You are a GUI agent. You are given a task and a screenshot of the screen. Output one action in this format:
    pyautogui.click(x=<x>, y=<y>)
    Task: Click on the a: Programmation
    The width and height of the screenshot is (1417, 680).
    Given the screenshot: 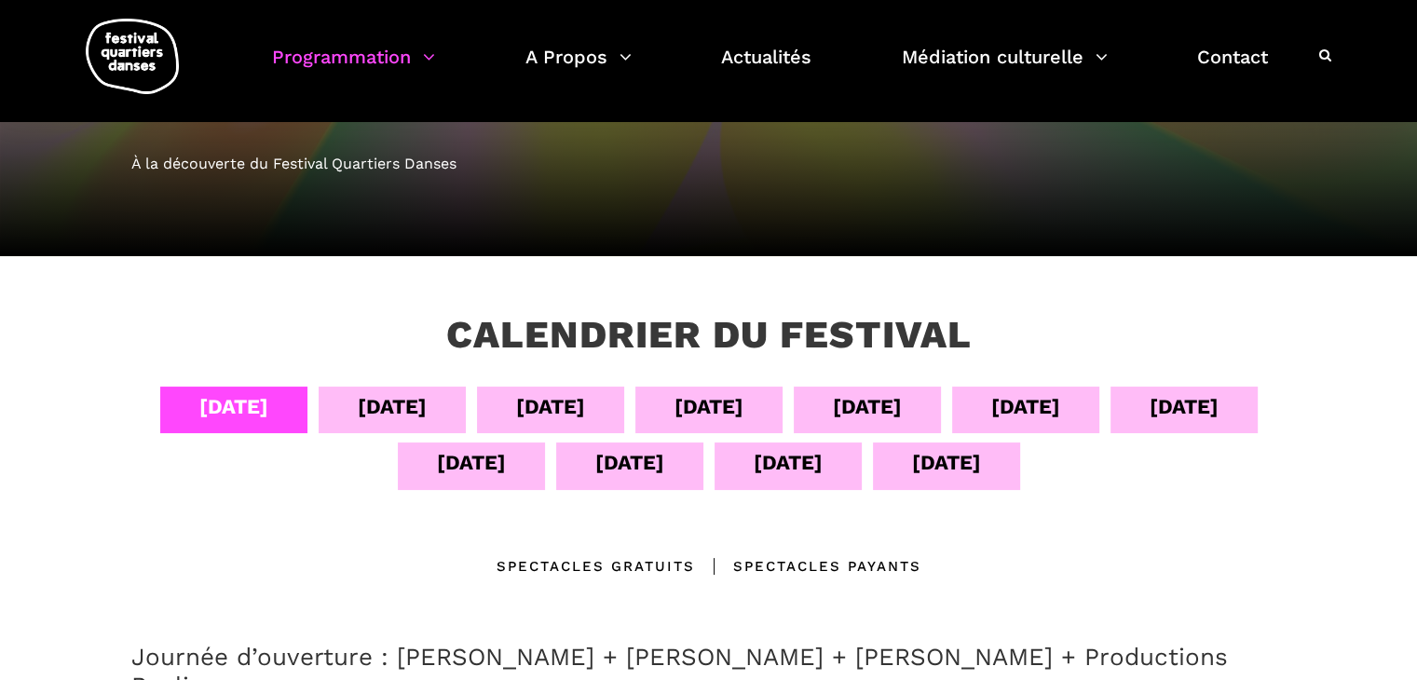 What is the action you would take?
    pyautogui.click(x=353, y=68)
    